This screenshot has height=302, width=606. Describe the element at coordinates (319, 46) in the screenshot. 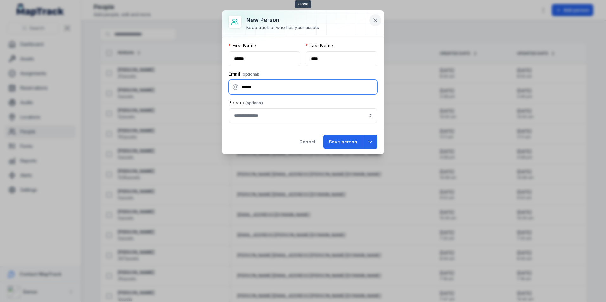

I see `label: Last Name` at that location.